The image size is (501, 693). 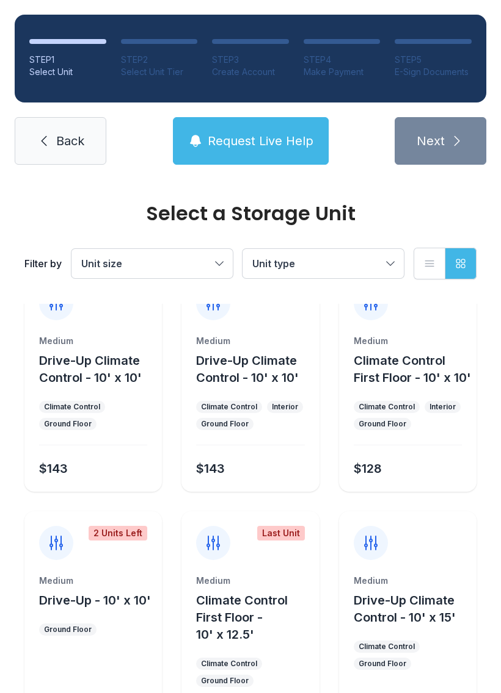 I want to click on span: Climate Control First Floor - 10' x 10', so click(x=412, y=369).